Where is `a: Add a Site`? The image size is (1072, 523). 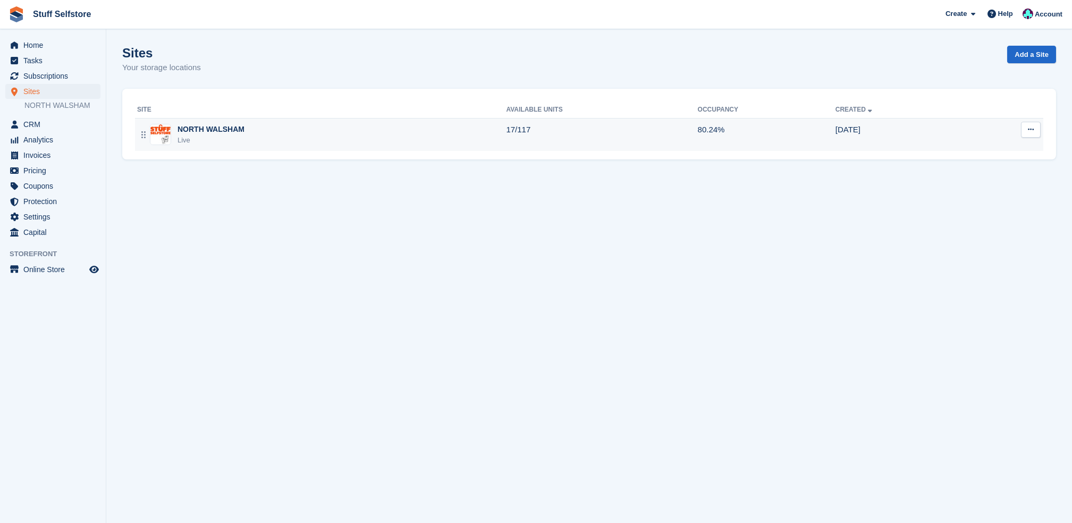
a: Add a Site is located at coordinates (1032, 54).